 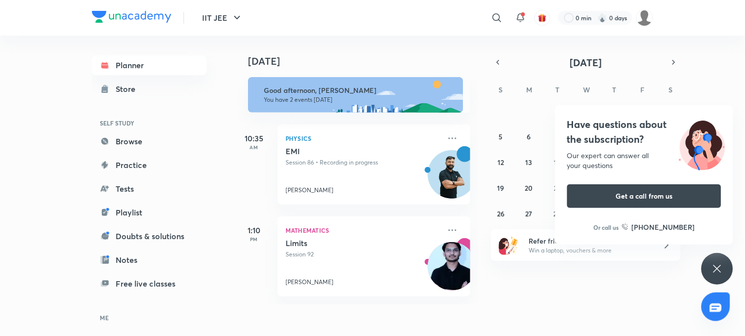 I want to click on h5: EMI, so click(x=347, y=151).